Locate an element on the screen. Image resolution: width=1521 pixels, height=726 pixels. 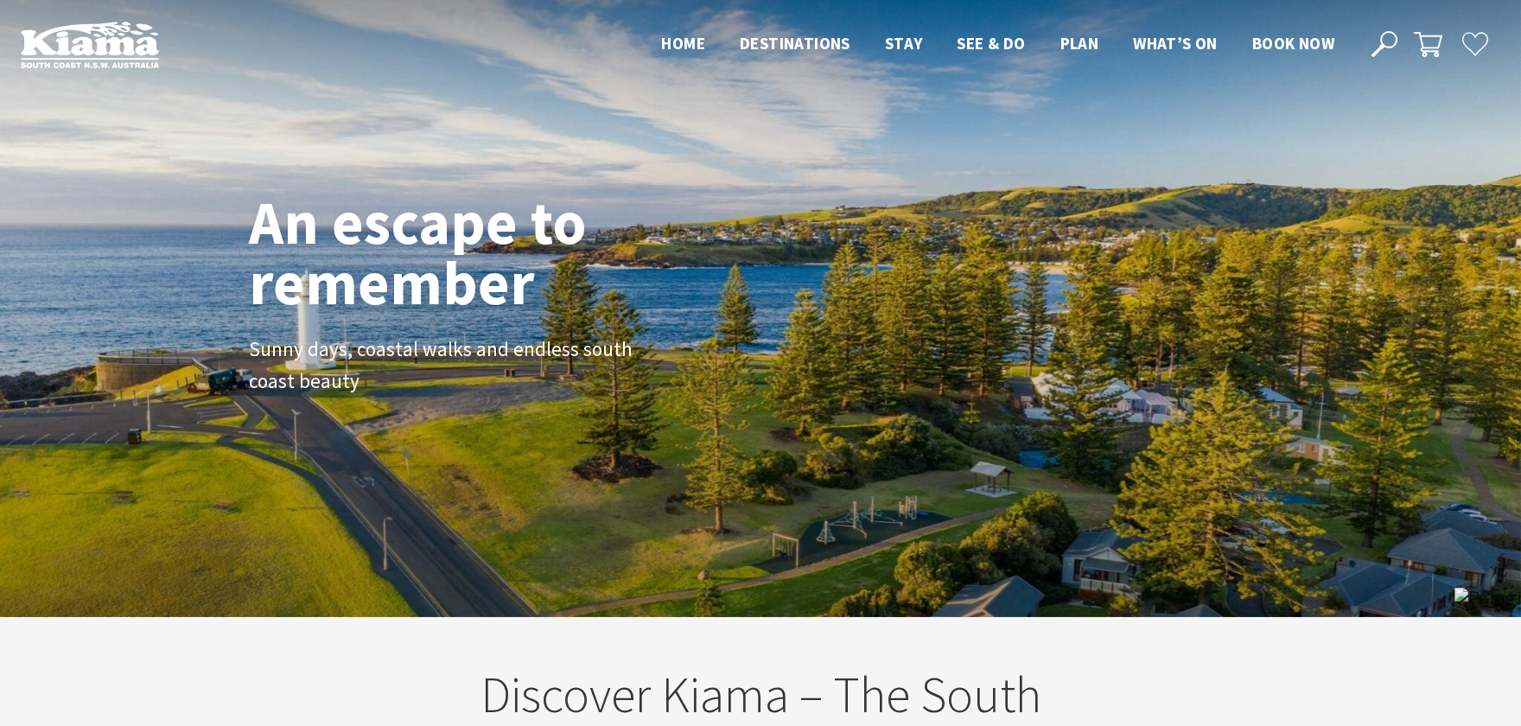
span: See & Do is located at coordinates (991, 43).